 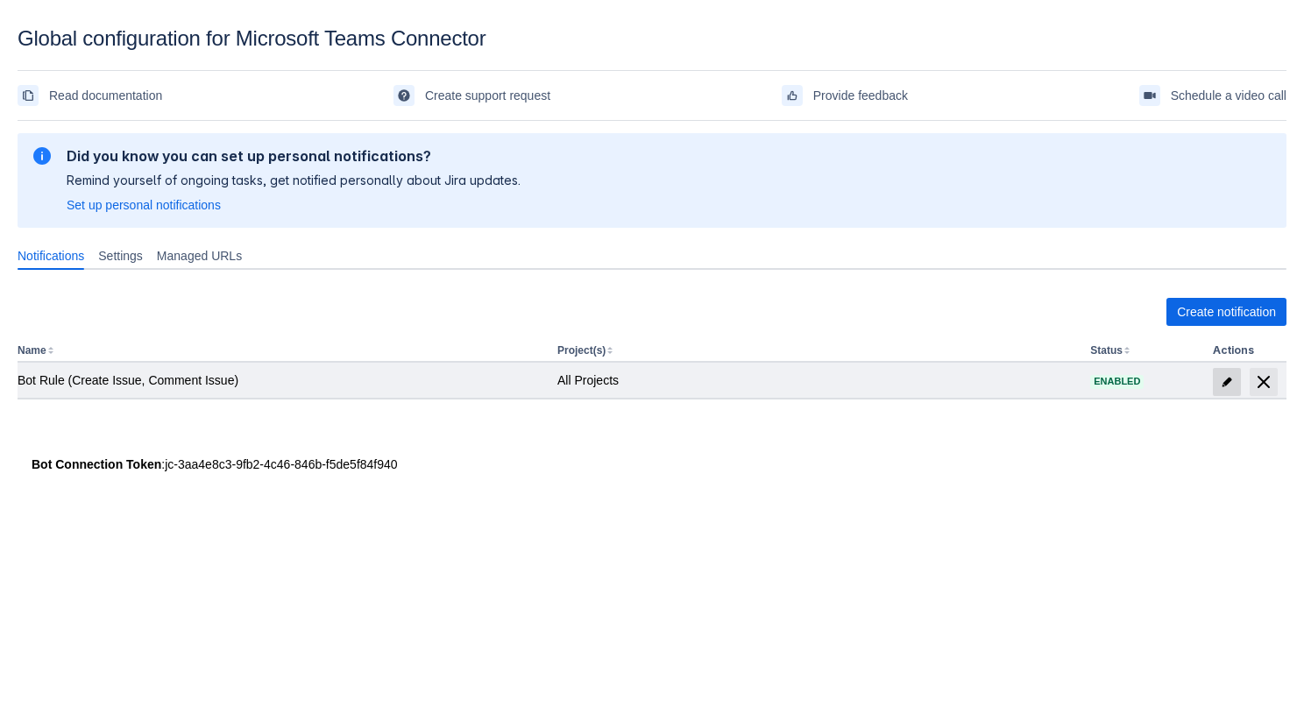 What do you see at coordinates (1213, 96) in the screenshot?
I see `a: Schedule a video call` at bounding box center [1213, 96].